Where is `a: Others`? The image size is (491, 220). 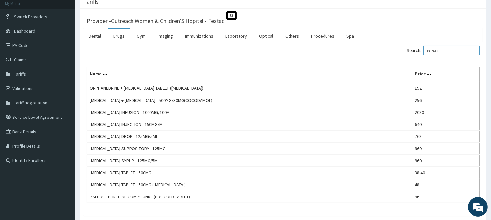
a: Others is located at coordinates (292, 36).